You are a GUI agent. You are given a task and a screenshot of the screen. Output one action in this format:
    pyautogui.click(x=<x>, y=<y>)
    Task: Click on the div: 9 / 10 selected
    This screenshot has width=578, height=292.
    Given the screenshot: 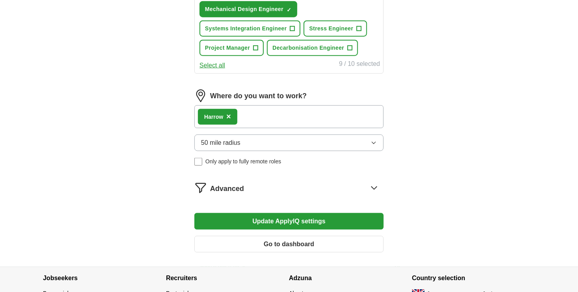 What is the action you would take?
    pyautogui.click(x=359, y=65)
    